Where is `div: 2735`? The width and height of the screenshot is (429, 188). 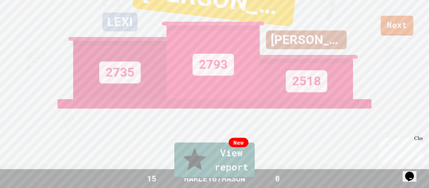 div: 2735 is located at coordinates (120, 73).